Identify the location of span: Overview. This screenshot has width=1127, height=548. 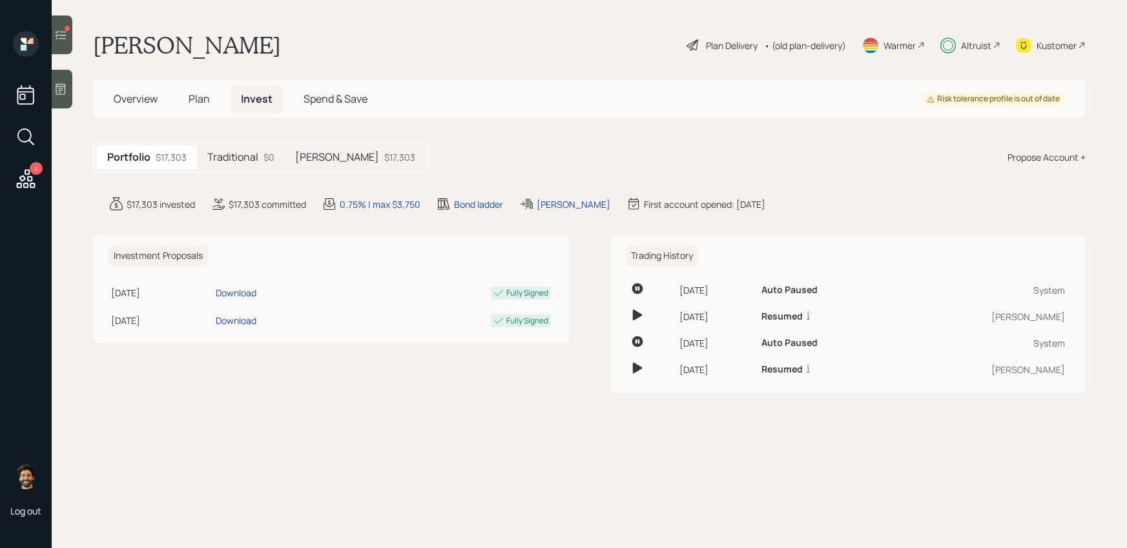
(136, 99).